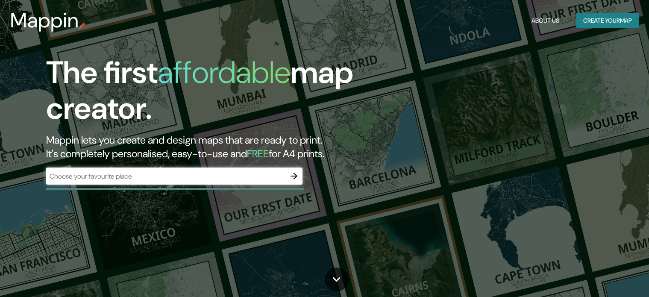 The width and height of the screenshot is (649, 297). What do you see at coordinates (209, 147) in the screenshot?
I see `h2: Mappin lets you create and design maps that are ready to print. It's completely personalised, eas...` at bounding box center [209, 147].